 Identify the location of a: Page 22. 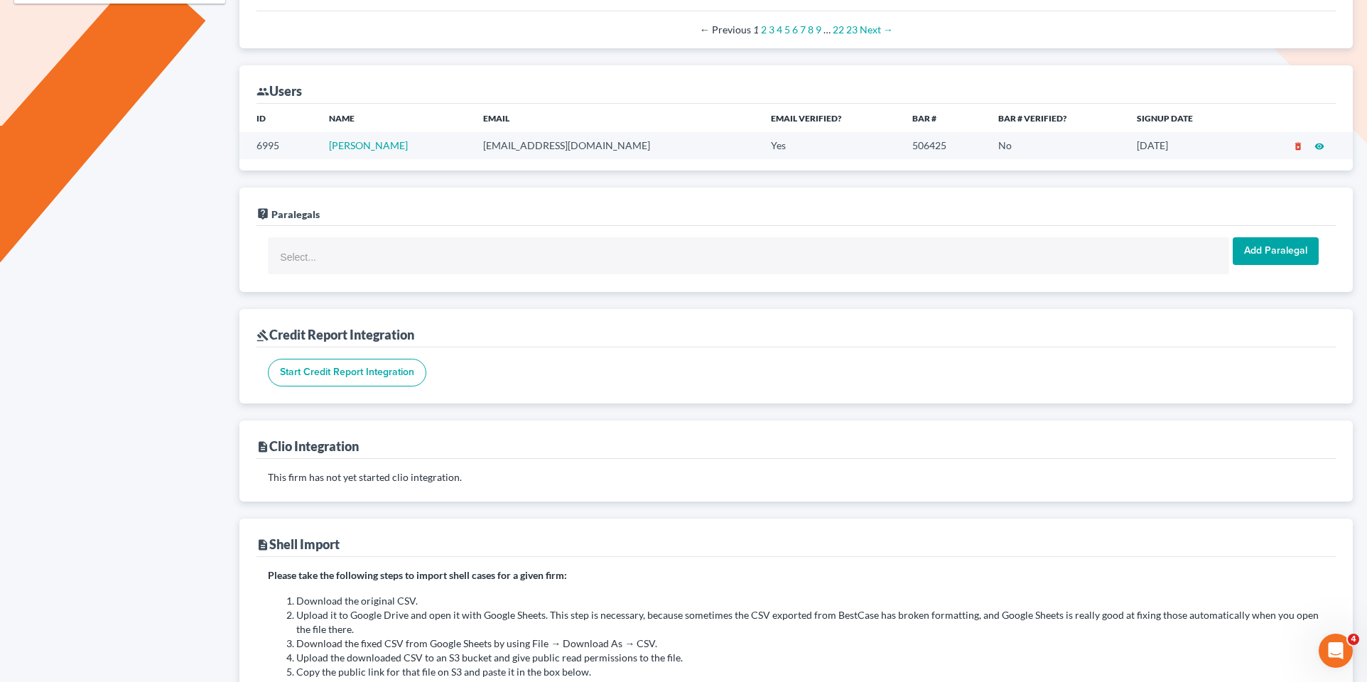
(838, 29).